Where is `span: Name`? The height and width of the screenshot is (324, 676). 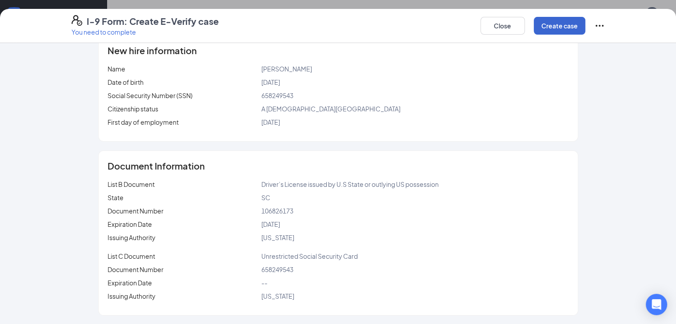 span: Name is located at coordinates (116, 69).